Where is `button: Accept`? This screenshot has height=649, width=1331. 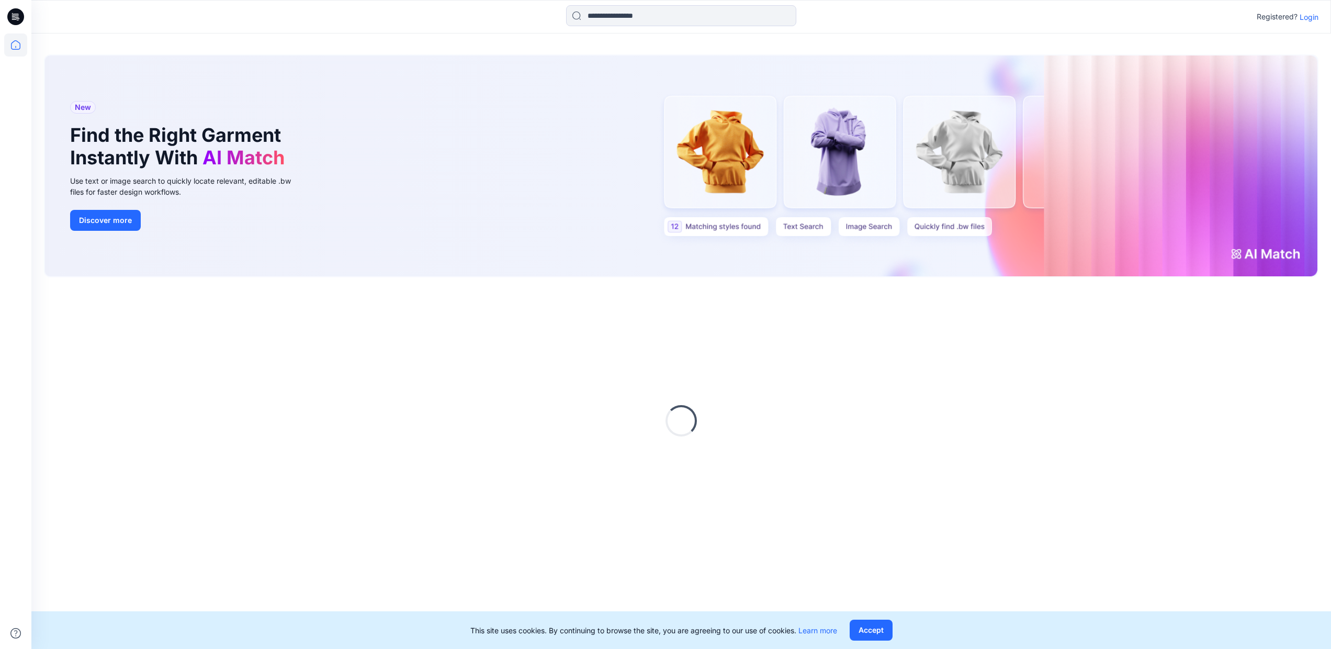 button: Accept is located at coordinates (871, 630).